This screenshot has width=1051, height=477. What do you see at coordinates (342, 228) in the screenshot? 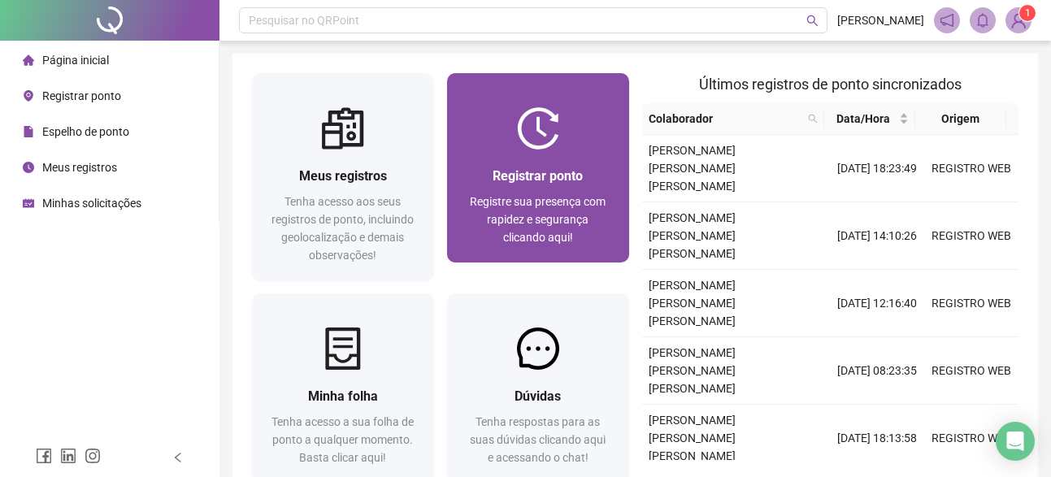
I see `span: Tenha acesso aos seus registros de ponto, incluindo geolocalização e demais observações!` at bounding box center [342, 228].